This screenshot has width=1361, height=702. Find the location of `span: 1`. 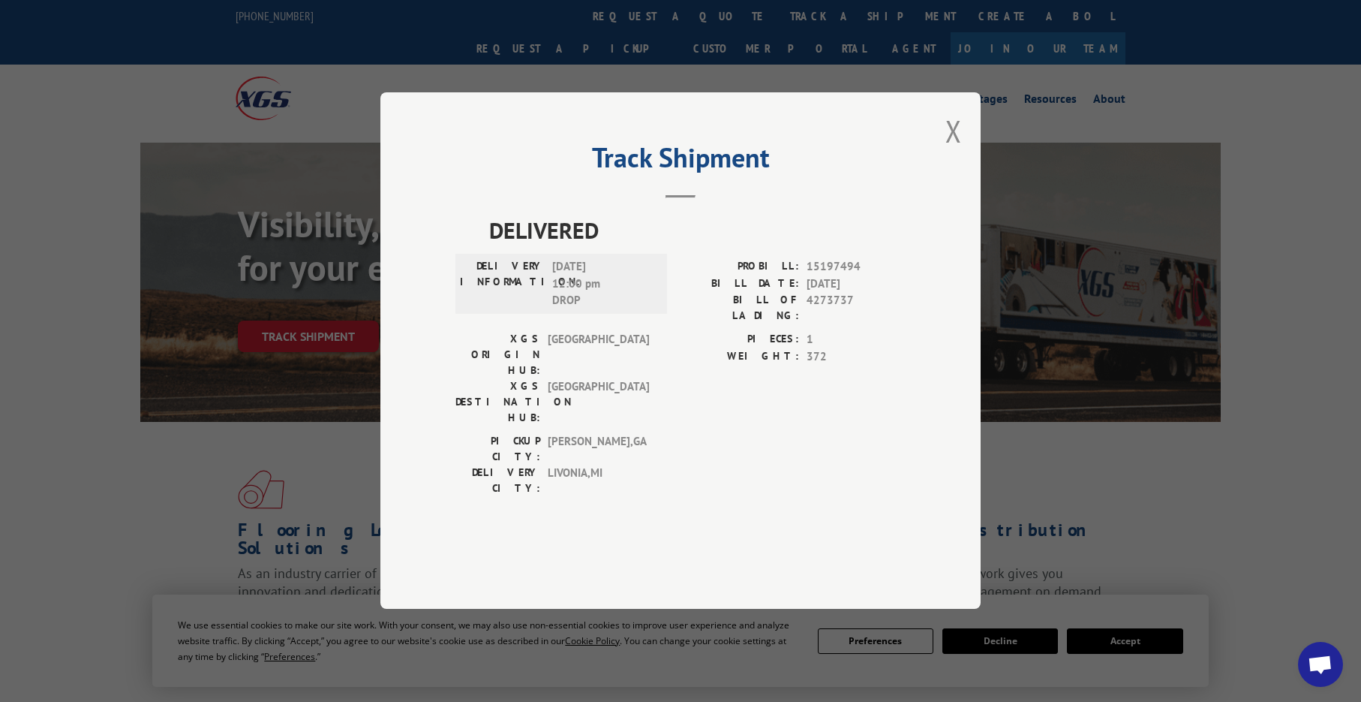

span: 1 is located at coordinates (856, 340).